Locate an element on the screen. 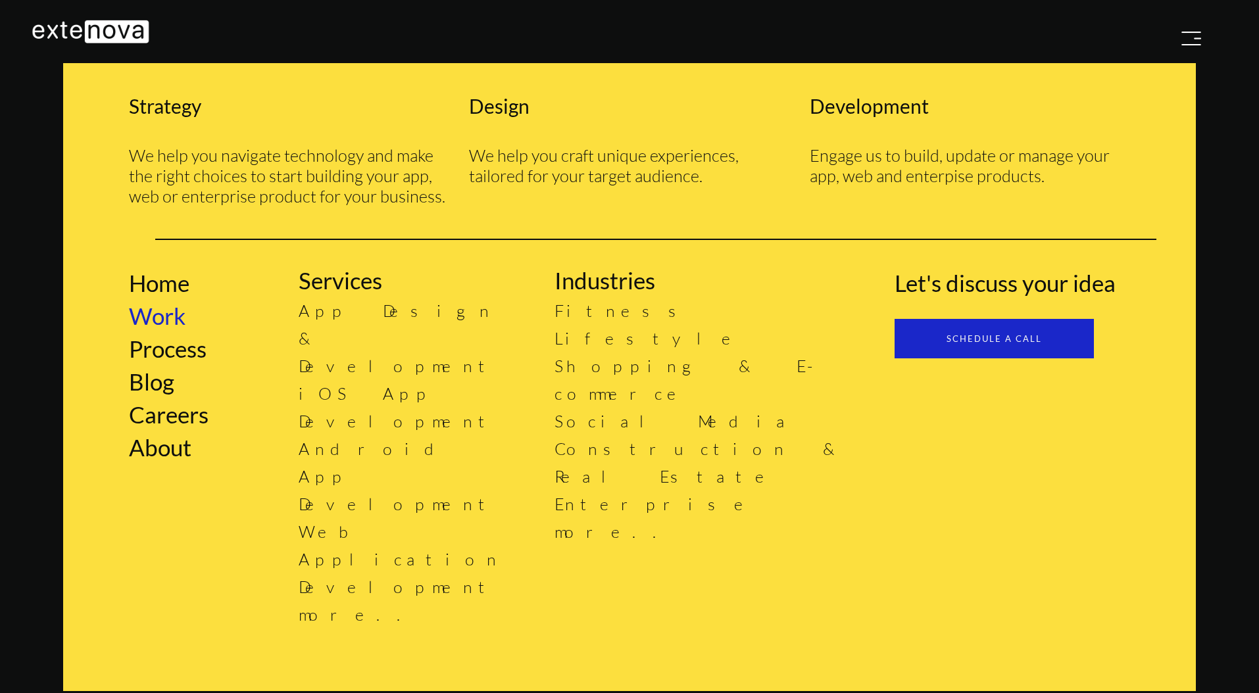  a: Schedule a call is located at coordinates (994, 339).